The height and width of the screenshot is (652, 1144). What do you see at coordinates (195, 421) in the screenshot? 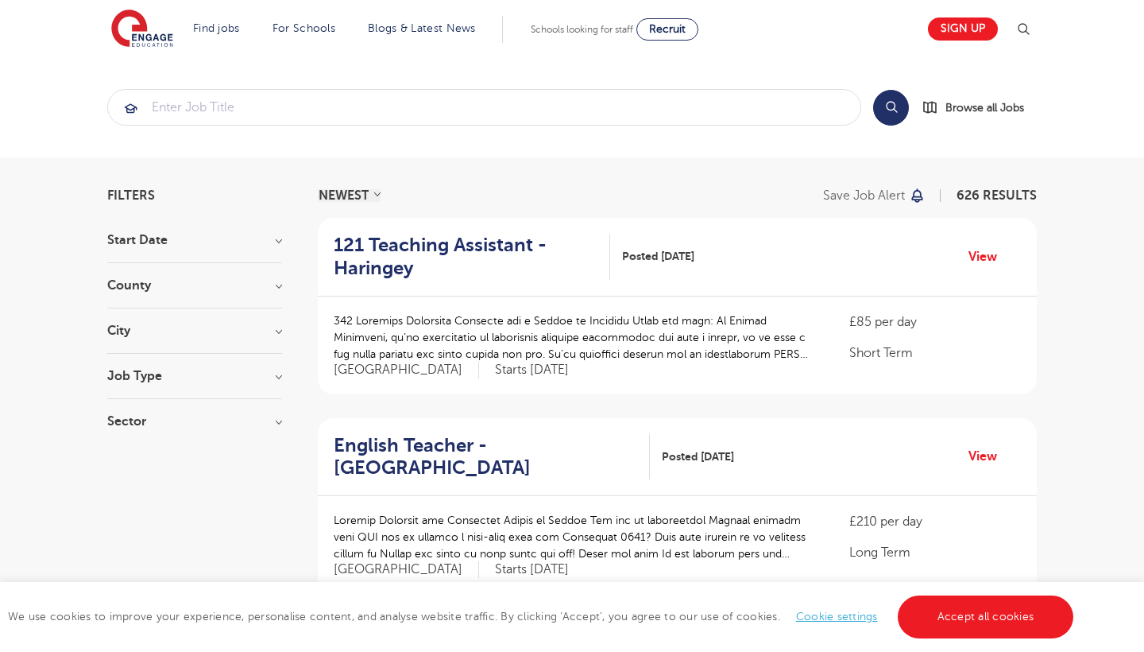
I see `h3: Sector` at bounding box center [195, 421].